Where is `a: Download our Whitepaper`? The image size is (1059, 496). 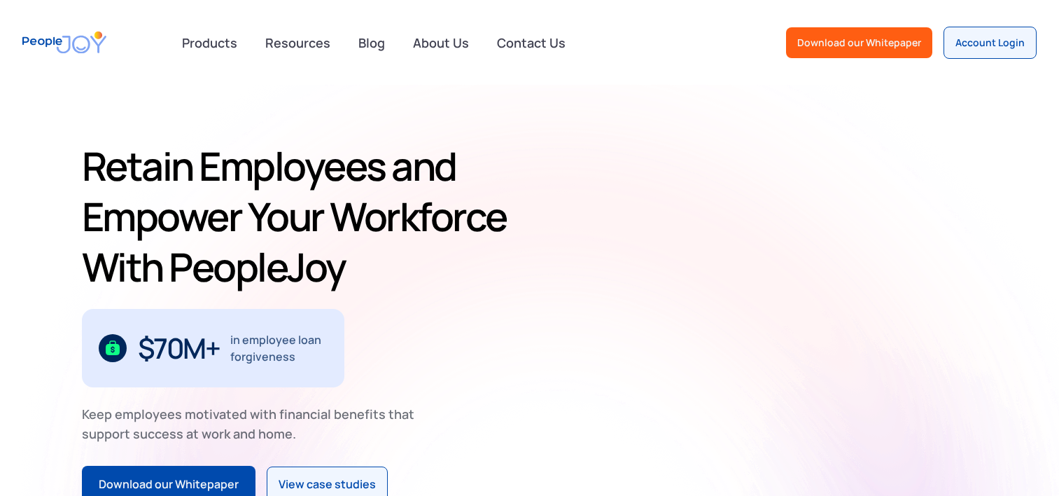 a: Download our Whitepaper is located at coordinates (859, 43).